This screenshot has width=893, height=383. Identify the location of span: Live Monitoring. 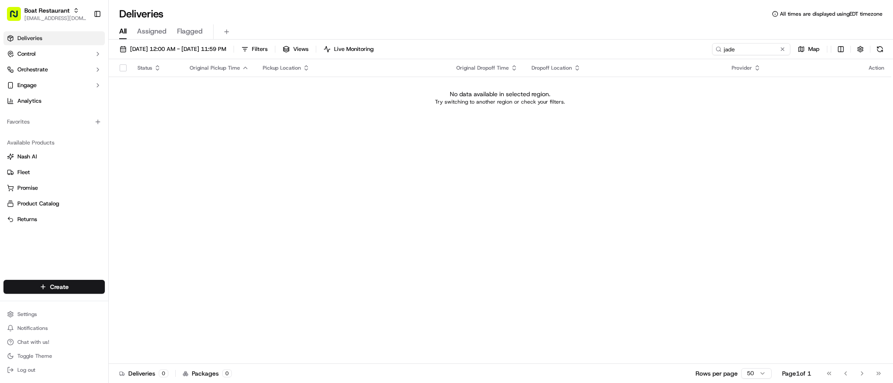
(354, 49).